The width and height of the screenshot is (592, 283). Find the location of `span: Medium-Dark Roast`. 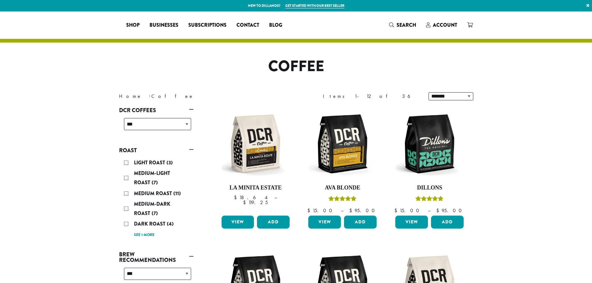

span: Medium-Dark Roast is located at coordinates (152, 209).